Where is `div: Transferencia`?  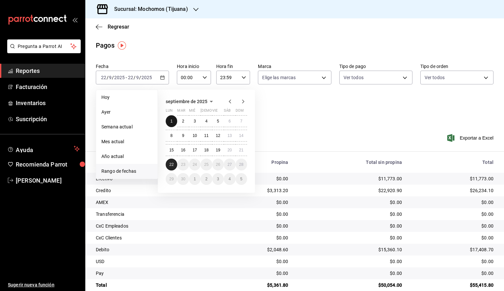
div: Transferencia is located at coordinates (153, 214).